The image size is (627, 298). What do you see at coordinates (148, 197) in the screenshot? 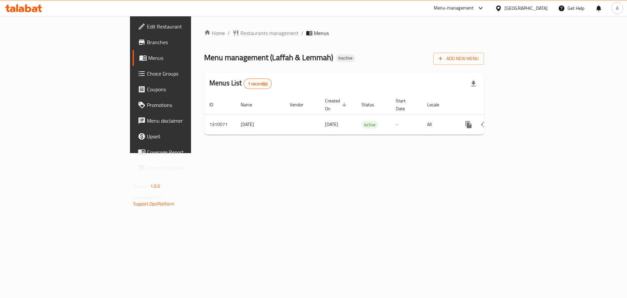
I see `span: Get support on:` at bounding box center [148, 197].